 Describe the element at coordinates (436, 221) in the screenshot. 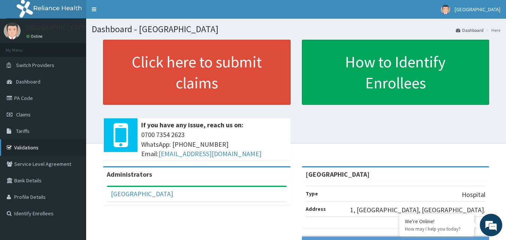

I see `div: We're Online!` at that location.